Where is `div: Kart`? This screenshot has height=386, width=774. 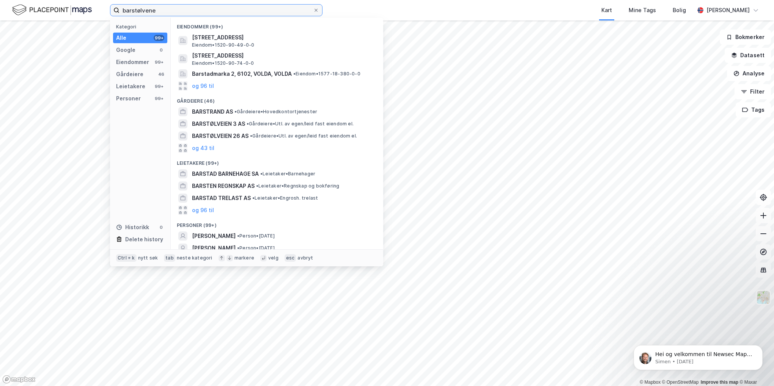 div: Kart is located at coordinates (606, 10).